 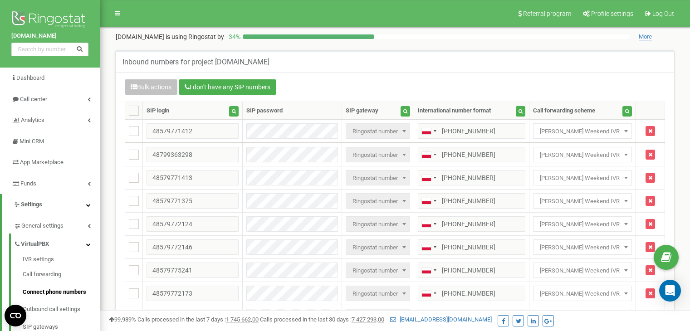 I want to click on span: Call center, so click(x=34, y=99).